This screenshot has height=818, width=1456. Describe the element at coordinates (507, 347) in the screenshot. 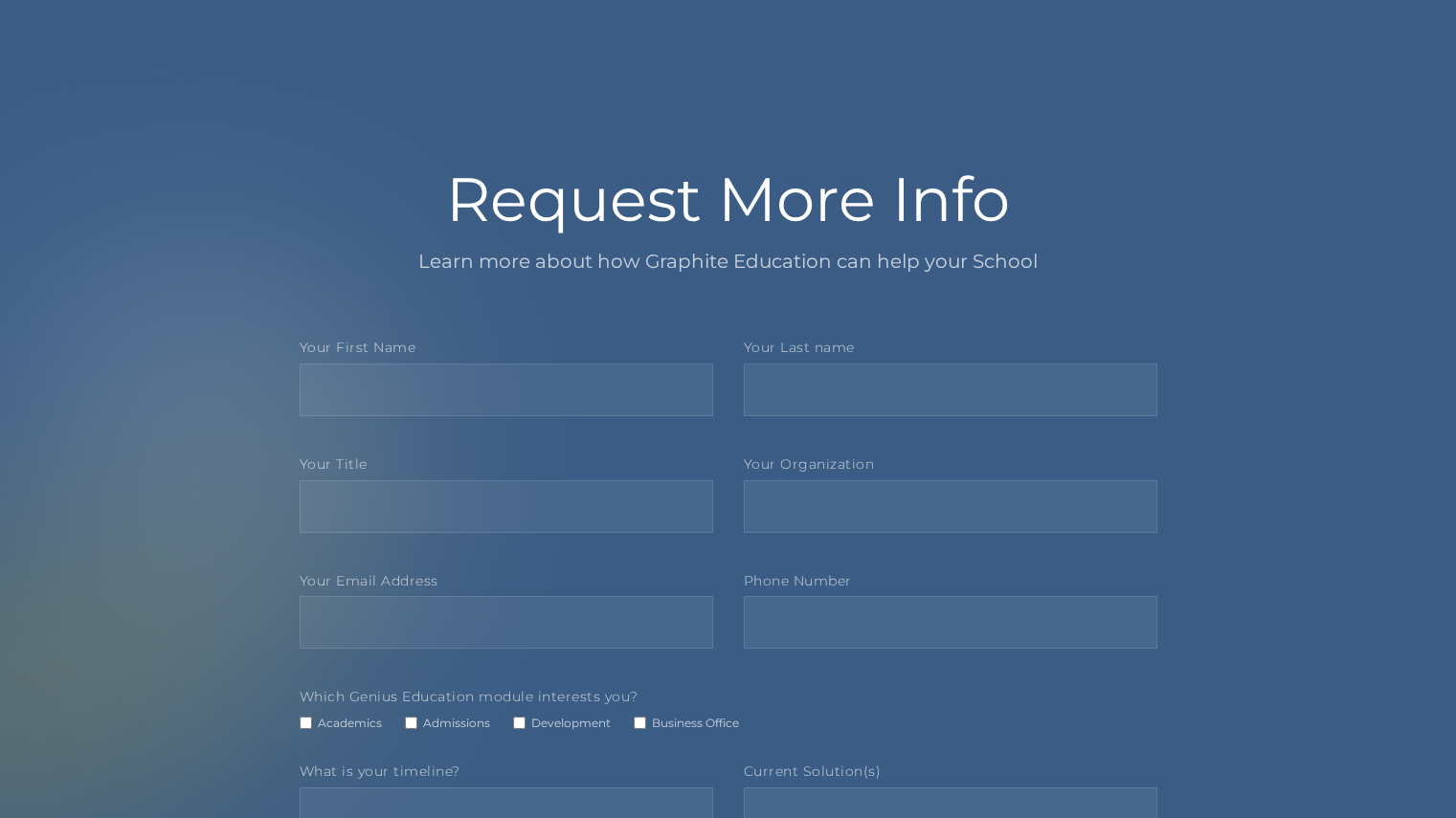

I see `label: Your First Name` at that location.